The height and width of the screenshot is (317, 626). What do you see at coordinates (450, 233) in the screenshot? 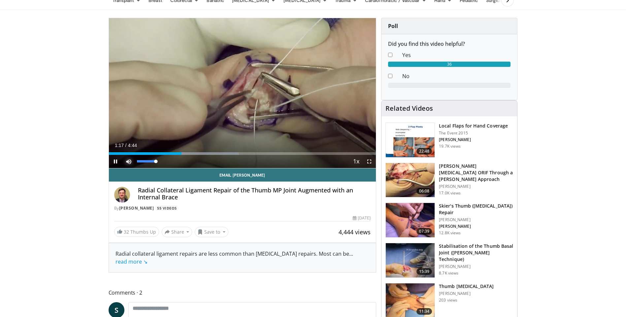
I see `p: 12.8K views` at bounding box center [450, 233].